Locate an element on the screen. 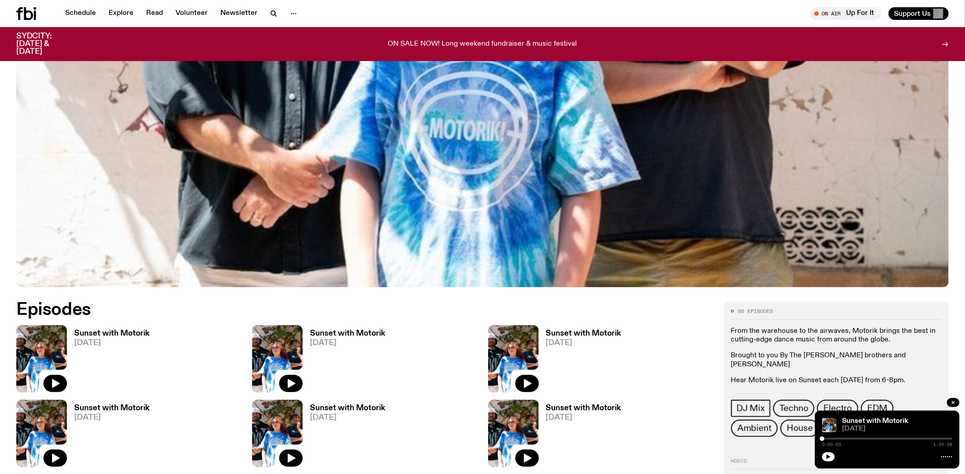 The image size is (965, 474). span: DJ Mix is located at coordinates (751, 409).